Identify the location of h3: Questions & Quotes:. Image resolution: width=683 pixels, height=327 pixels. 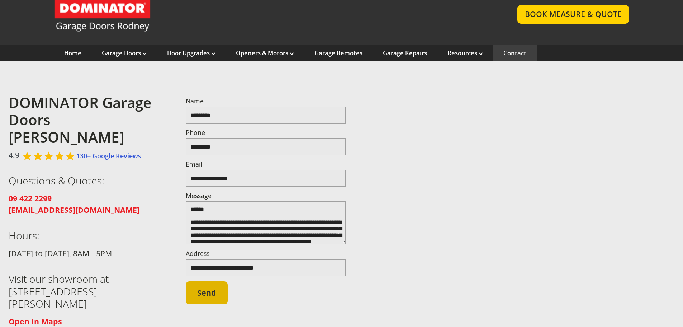
(89, 180).